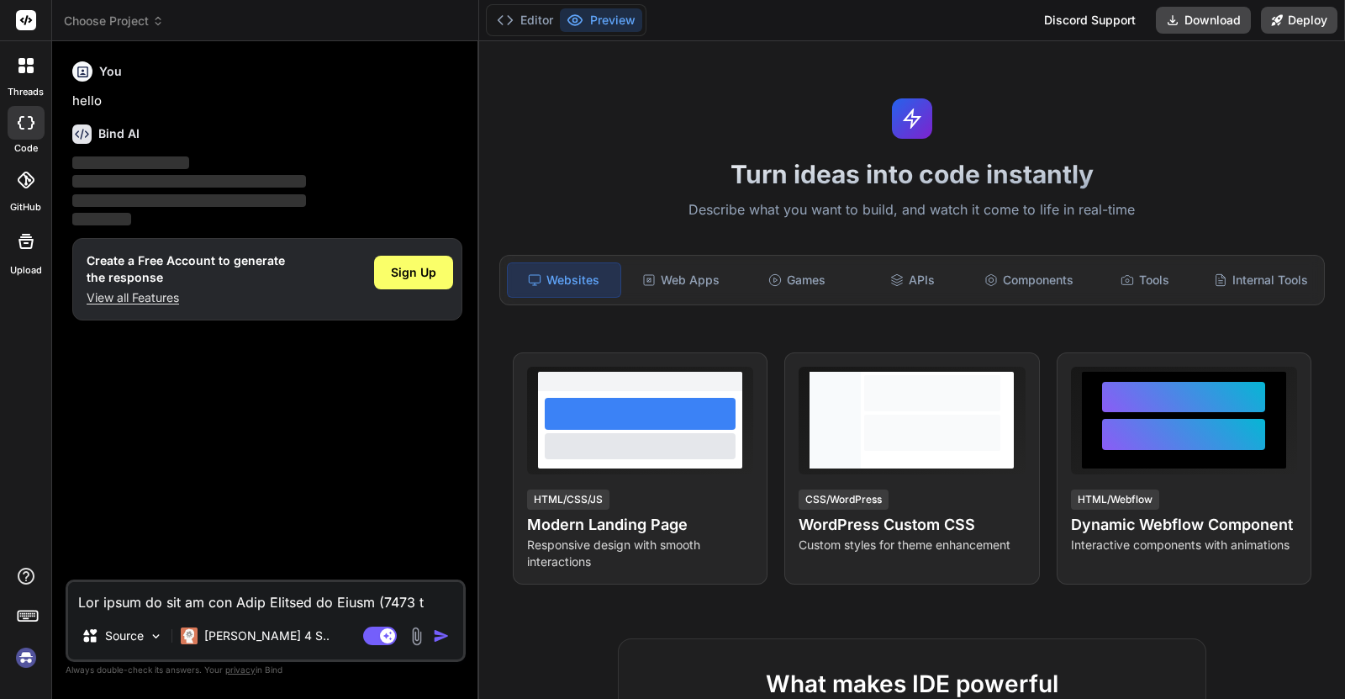 The width and height of the screenshot is (1345, 699). Describe the element at coordinates (113, 21) in the screenshot. I see `span: Choose Project` at that location.